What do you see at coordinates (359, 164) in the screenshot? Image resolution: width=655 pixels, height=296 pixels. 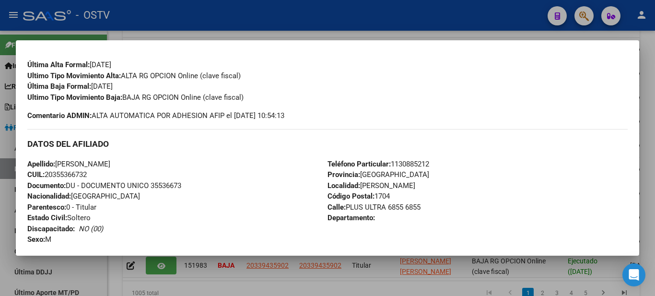 I see `strong: Teléfono Particular:` at bounding box center [359, 164].